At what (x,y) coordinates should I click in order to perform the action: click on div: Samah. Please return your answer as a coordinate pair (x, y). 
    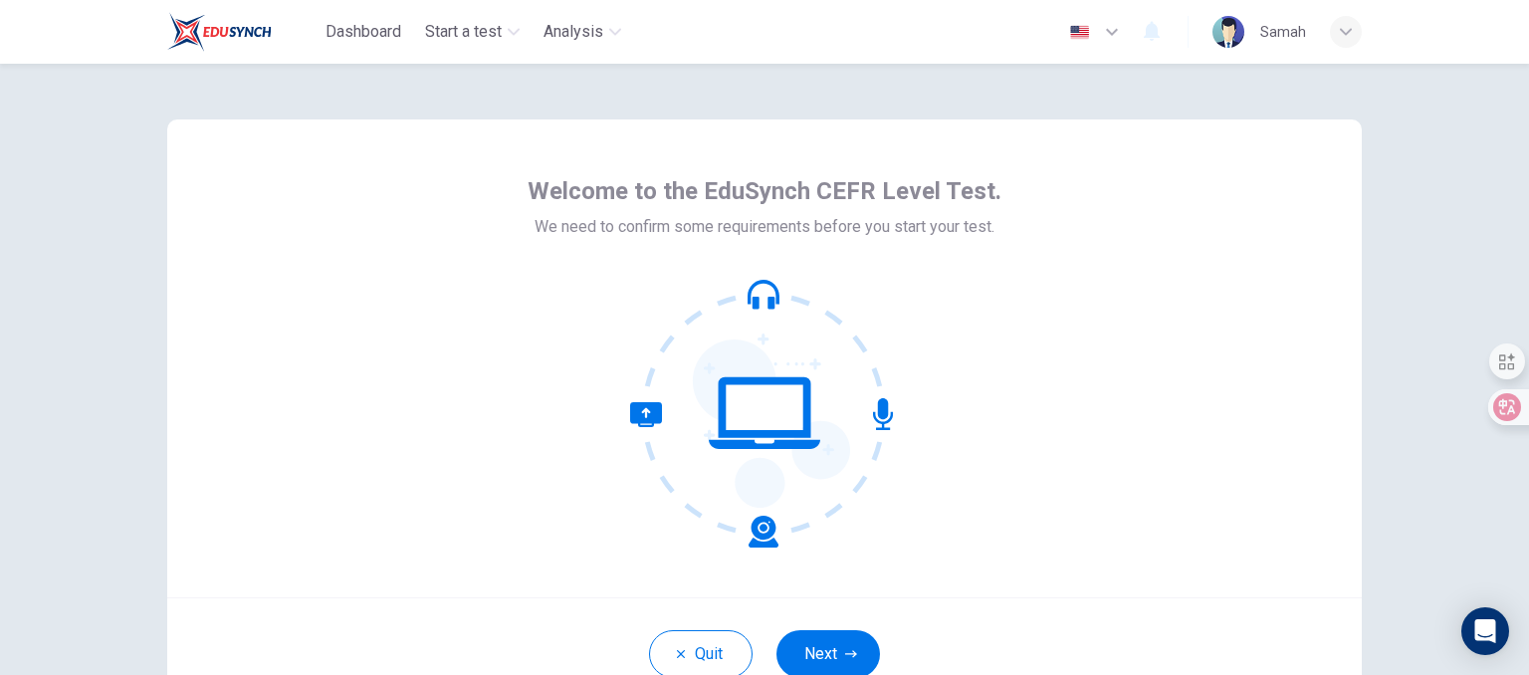
    Looking at the image, I should click on (1283, 32).